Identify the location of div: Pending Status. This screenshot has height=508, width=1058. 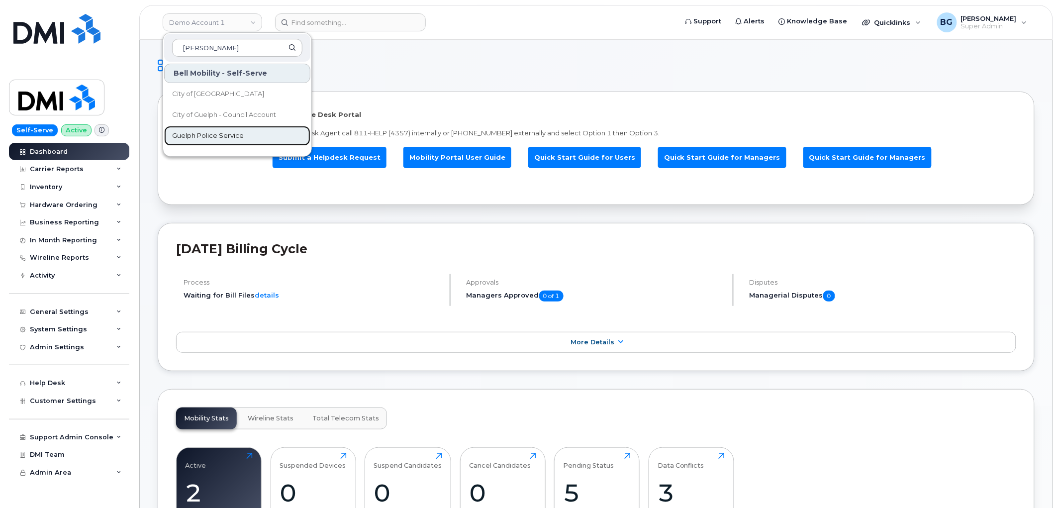
(589, 461).